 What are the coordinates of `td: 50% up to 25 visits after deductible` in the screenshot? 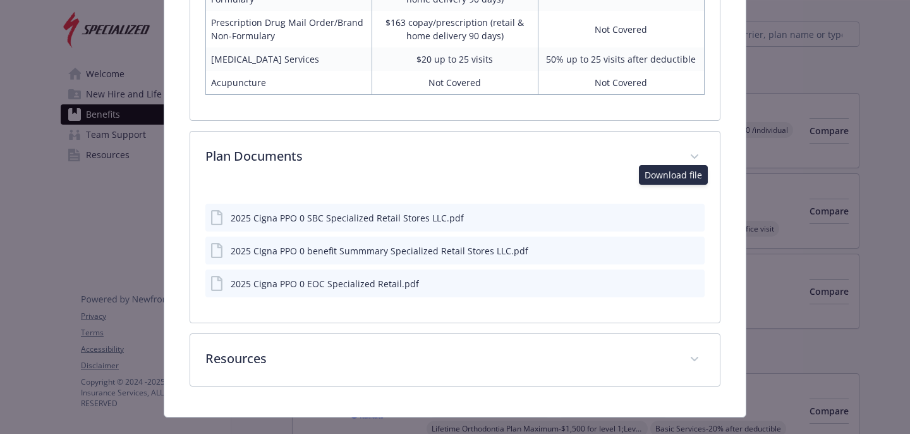 It's located at (621, 59).